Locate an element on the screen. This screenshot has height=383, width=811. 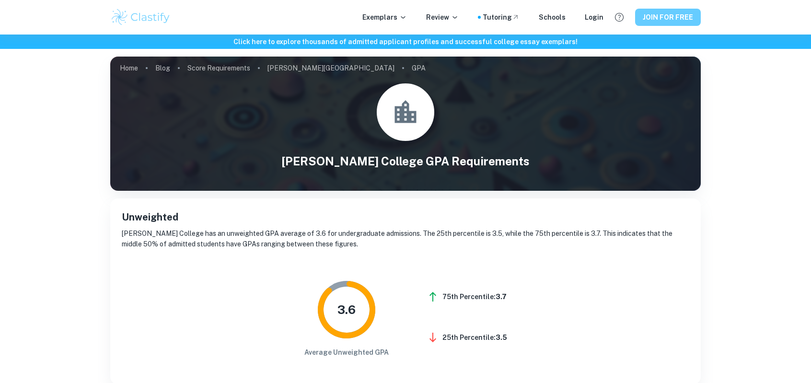
div: Login is located at coordinates (594, 17).